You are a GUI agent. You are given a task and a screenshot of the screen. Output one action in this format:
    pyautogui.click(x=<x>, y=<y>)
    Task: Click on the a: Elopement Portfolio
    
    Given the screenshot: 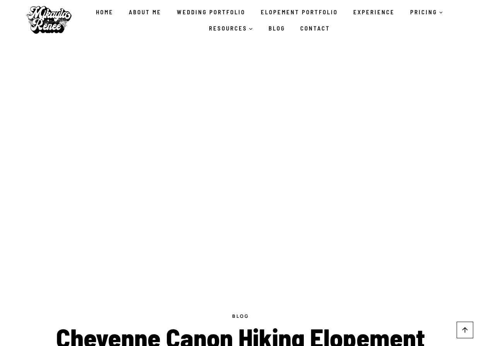 What is the action you would take?
    pyautogui.click(x=299, y=12)
    